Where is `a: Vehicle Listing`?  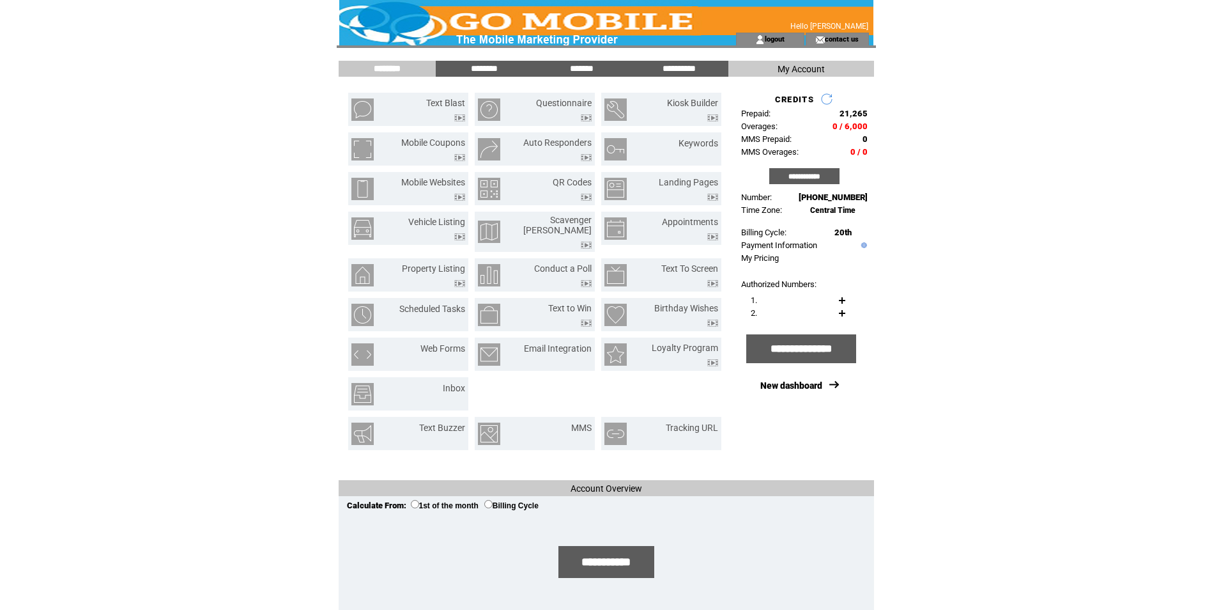
a: Vehicle Listing is located at coordinates (436, 222).